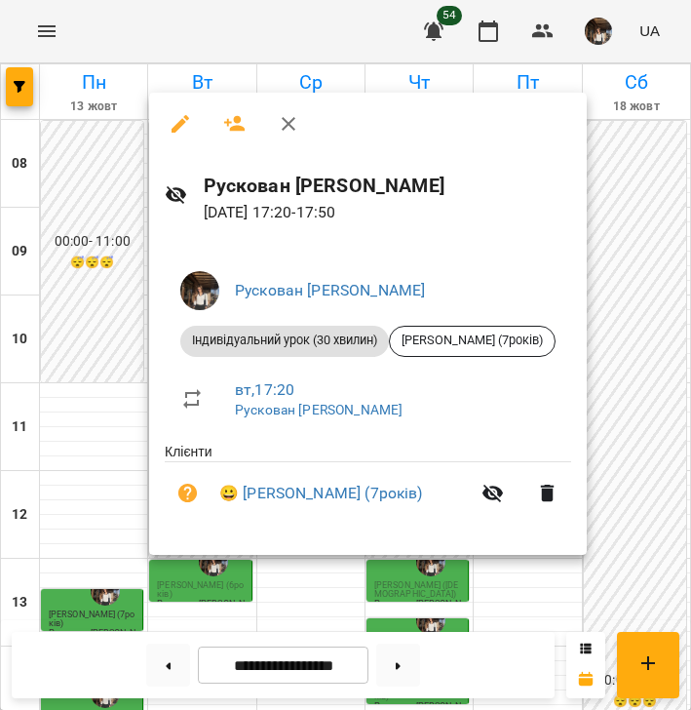 The width and height of the screenshot is (691, 710). I want to click on img: 4bf5e9be0fd49c8e8c79a44e76c85ede.jpeg, so click(200, 290).